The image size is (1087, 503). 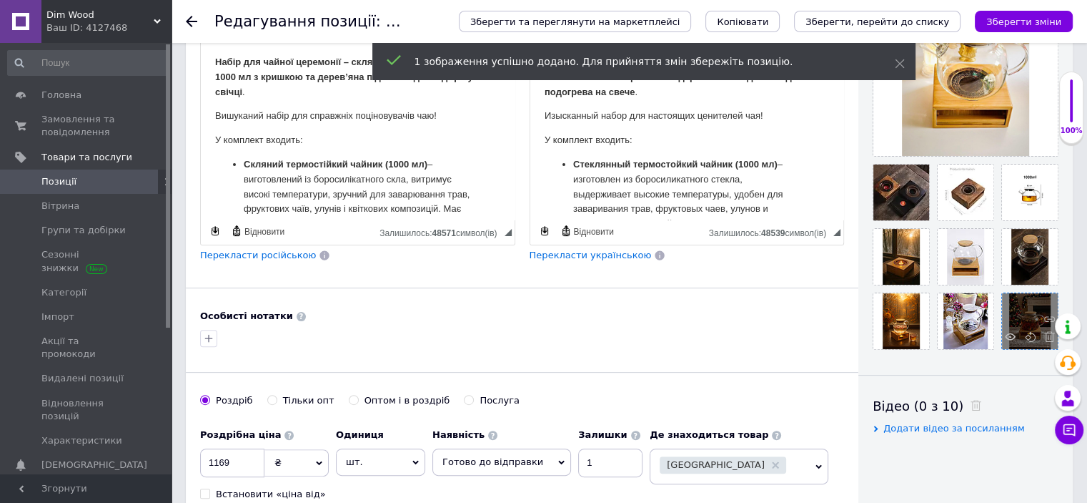 I want to click on button: Зберегти, перейти до списку, so click(x=877, y=21).